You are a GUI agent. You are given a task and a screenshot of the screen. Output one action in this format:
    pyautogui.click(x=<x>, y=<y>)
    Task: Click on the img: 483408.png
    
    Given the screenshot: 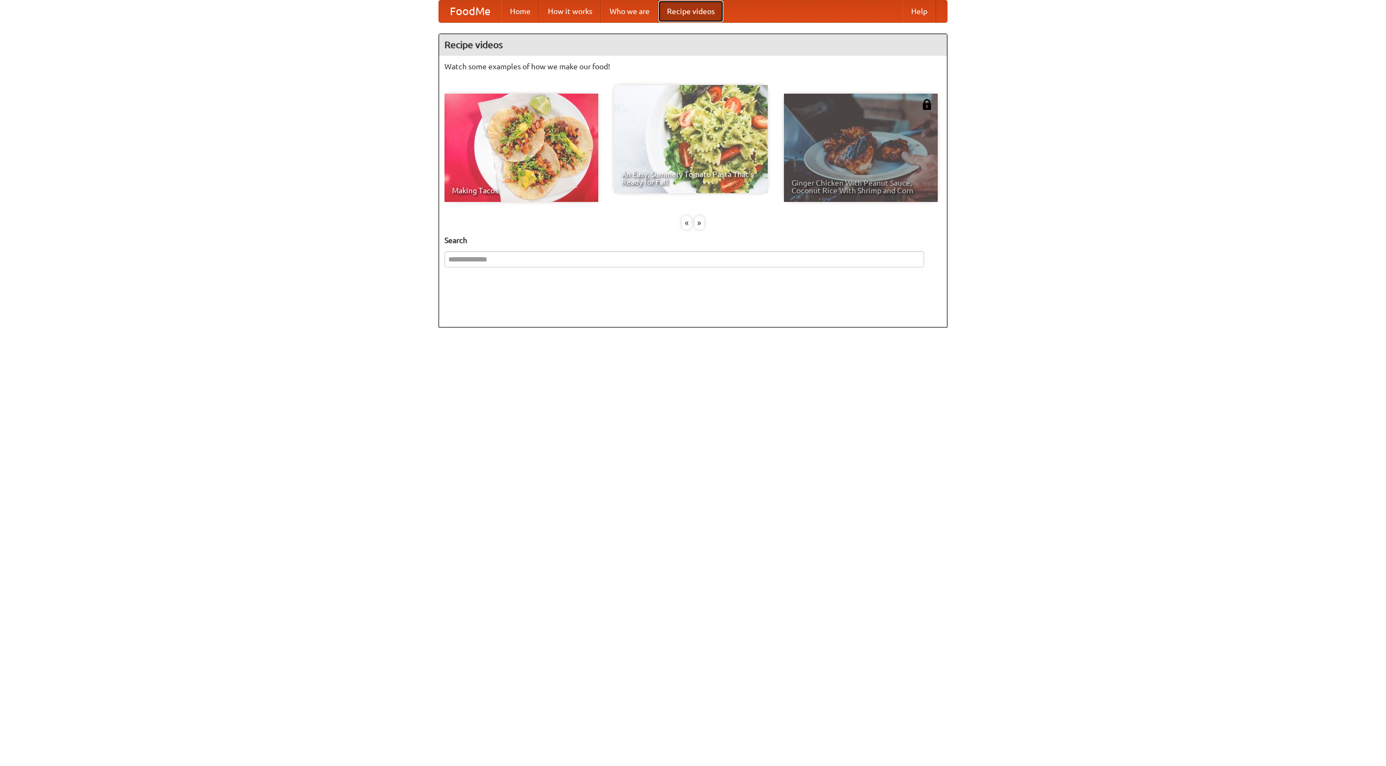 What is the action you would take?
    pyautogui.click(x=927, y=104)
    